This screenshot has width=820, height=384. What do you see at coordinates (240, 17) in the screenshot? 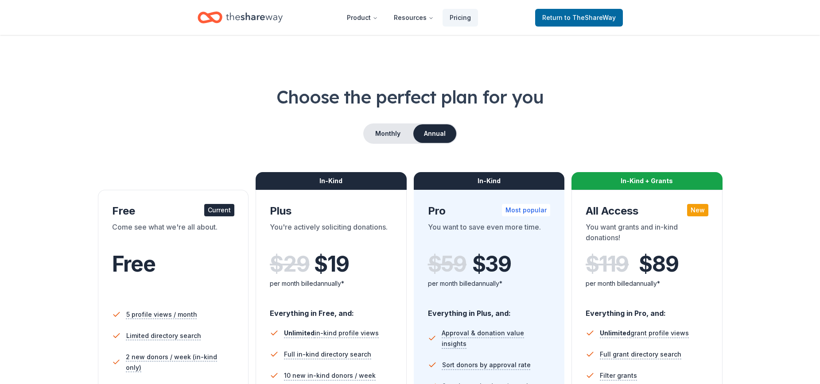
I see `a: Home` at bounding box center [240, 17].